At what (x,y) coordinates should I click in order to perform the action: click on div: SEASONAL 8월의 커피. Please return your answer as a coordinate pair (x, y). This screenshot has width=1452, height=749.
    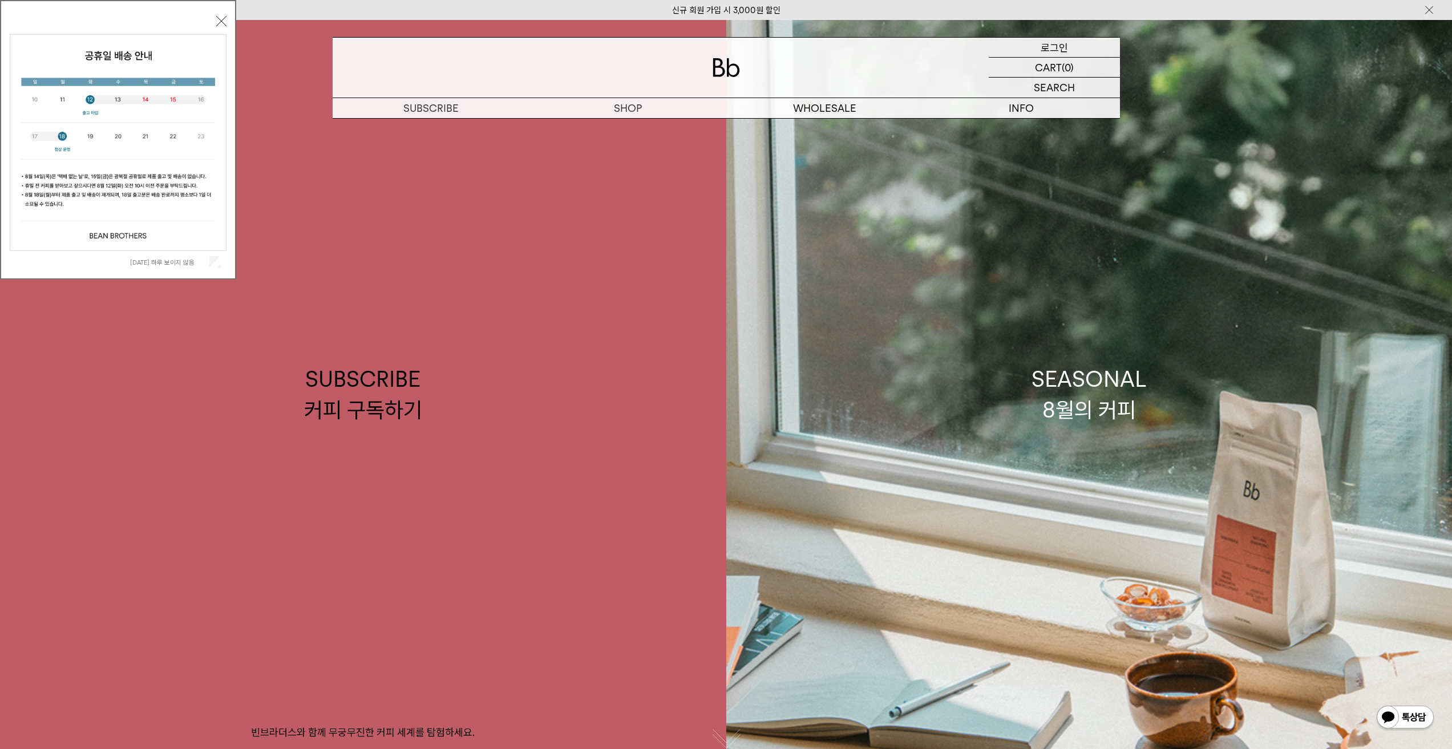
    Looking at the image, I should click on (1089, 394).